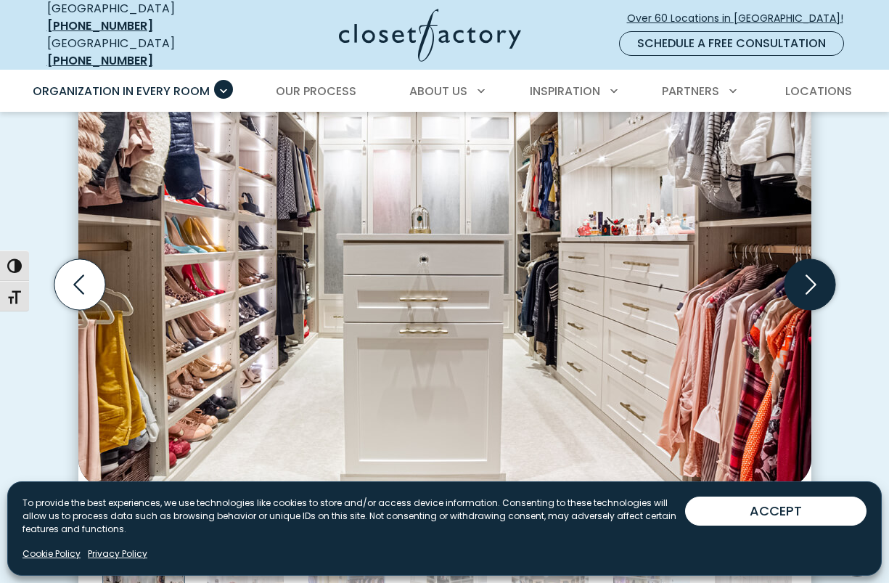 The height and width of the screenshot is (583, 889). Describe the element at coordinates (731, 44) in the screenshot. I see `a: Schedule a Free Consultation` at that location.